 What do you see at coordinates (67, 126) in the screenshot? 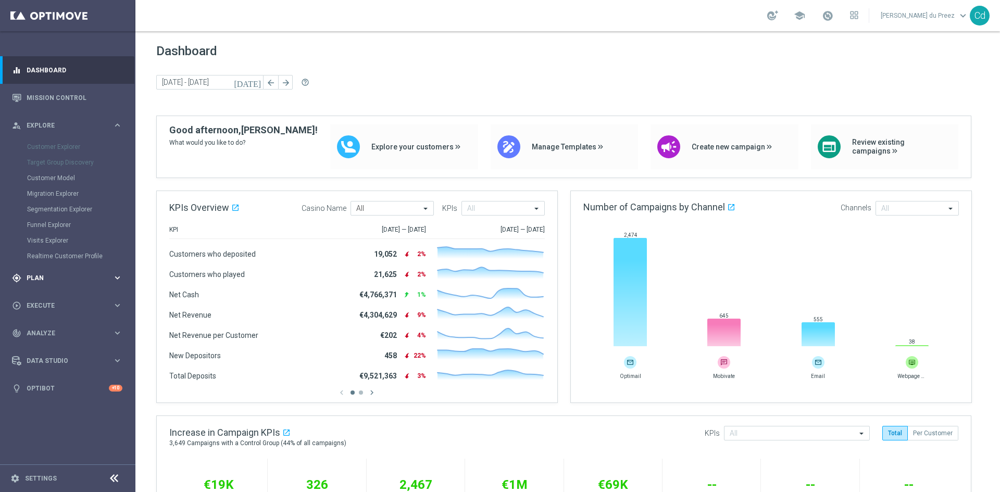
I see `button: person_search Explore keyboard_arrow_right` at bounding box center [67, 126].